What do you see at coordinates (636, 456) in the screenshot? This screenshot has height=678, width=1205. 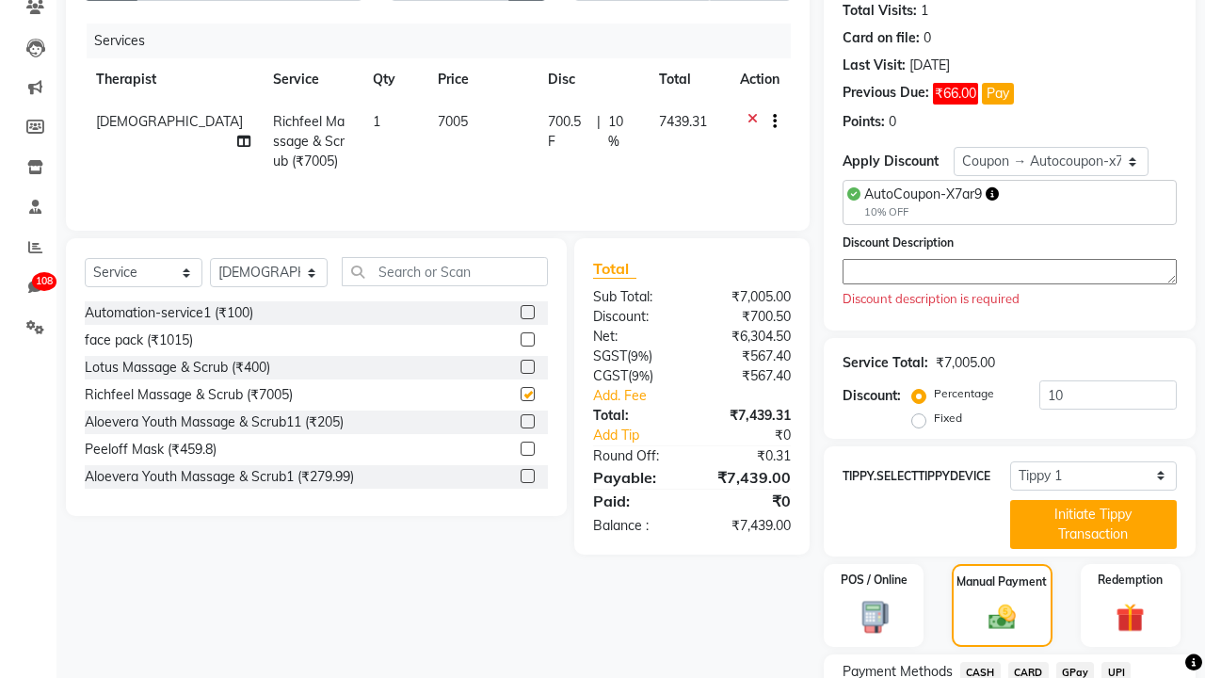 I see `div: Round Off:` at bounding box center [636, 456].